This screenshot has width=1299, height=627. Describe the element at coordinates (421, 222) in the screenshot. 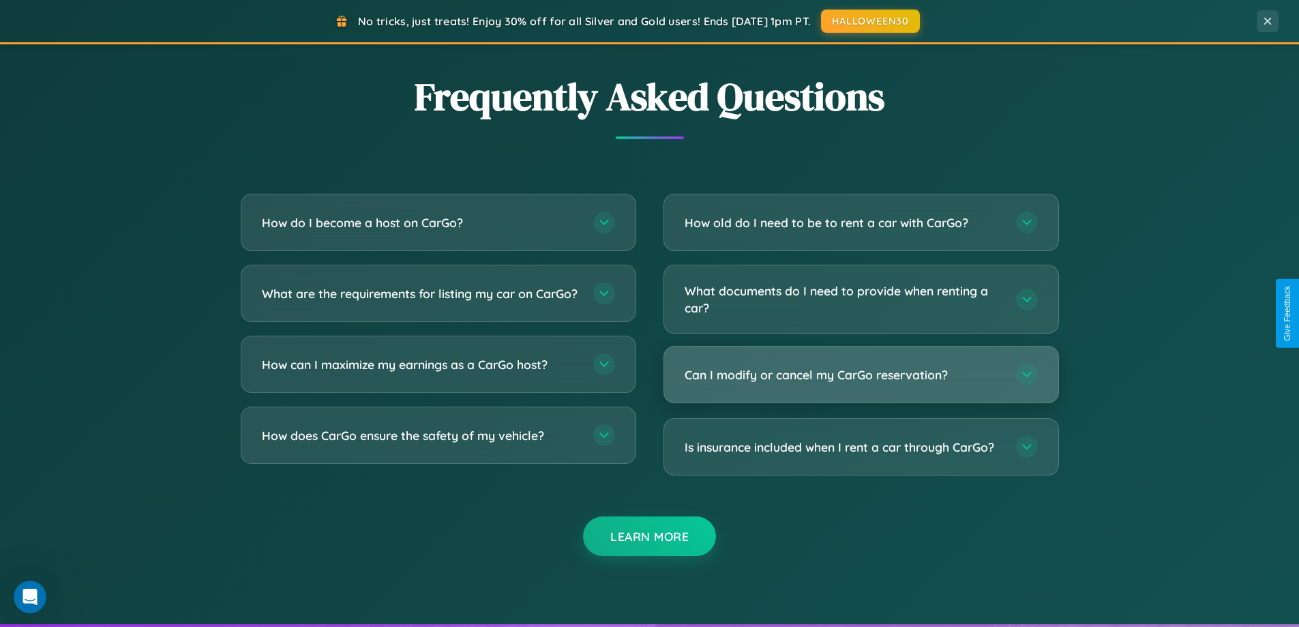

I see `h3: How do I become a host on CarGo?` at that location.